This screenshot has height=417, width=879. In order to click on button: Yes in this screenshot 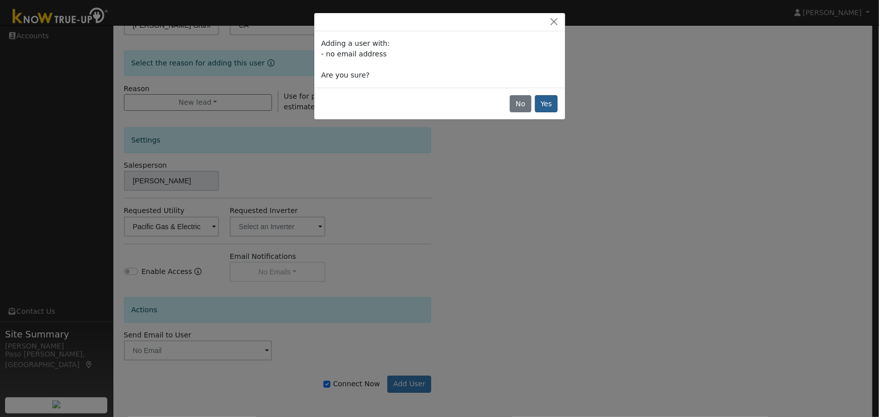, I will do `click(546, 104)`.